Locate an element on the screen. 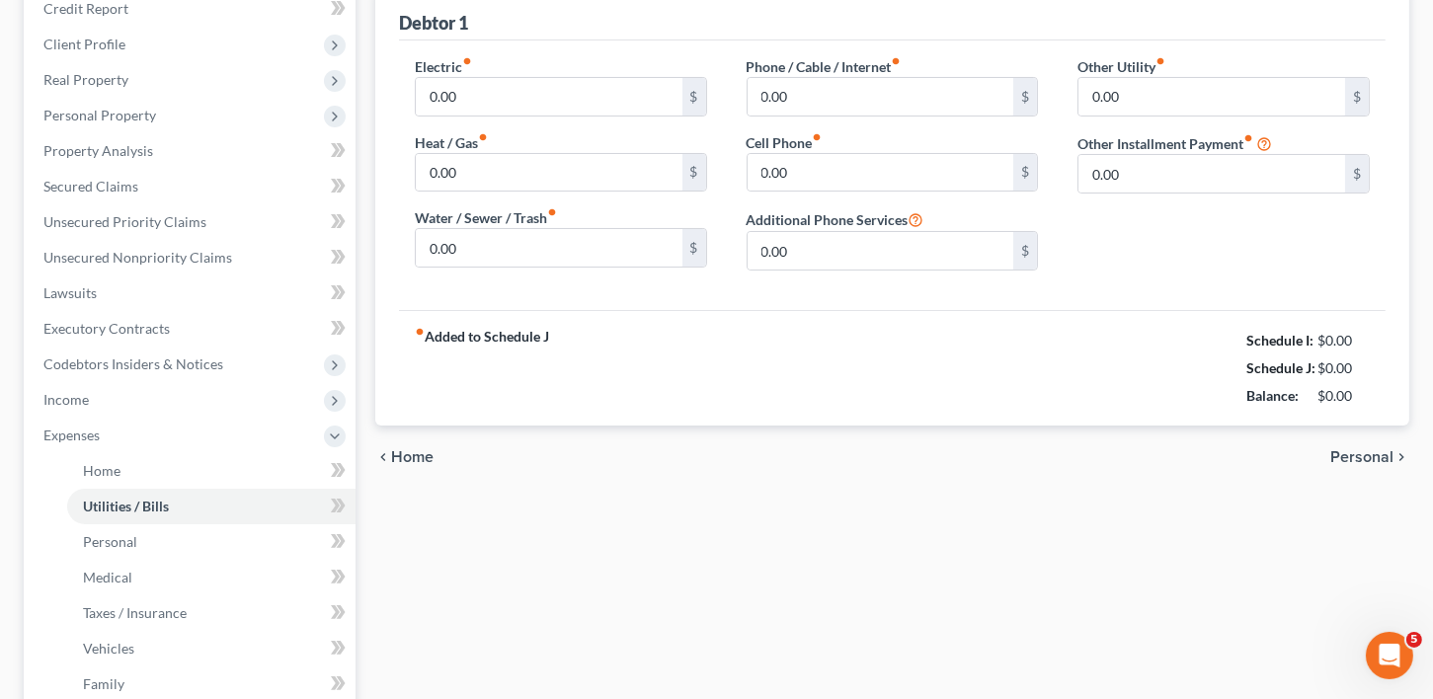 The width and height of the screenshot is (1433, 699). a: Personal is located at coordinates (211, 542).